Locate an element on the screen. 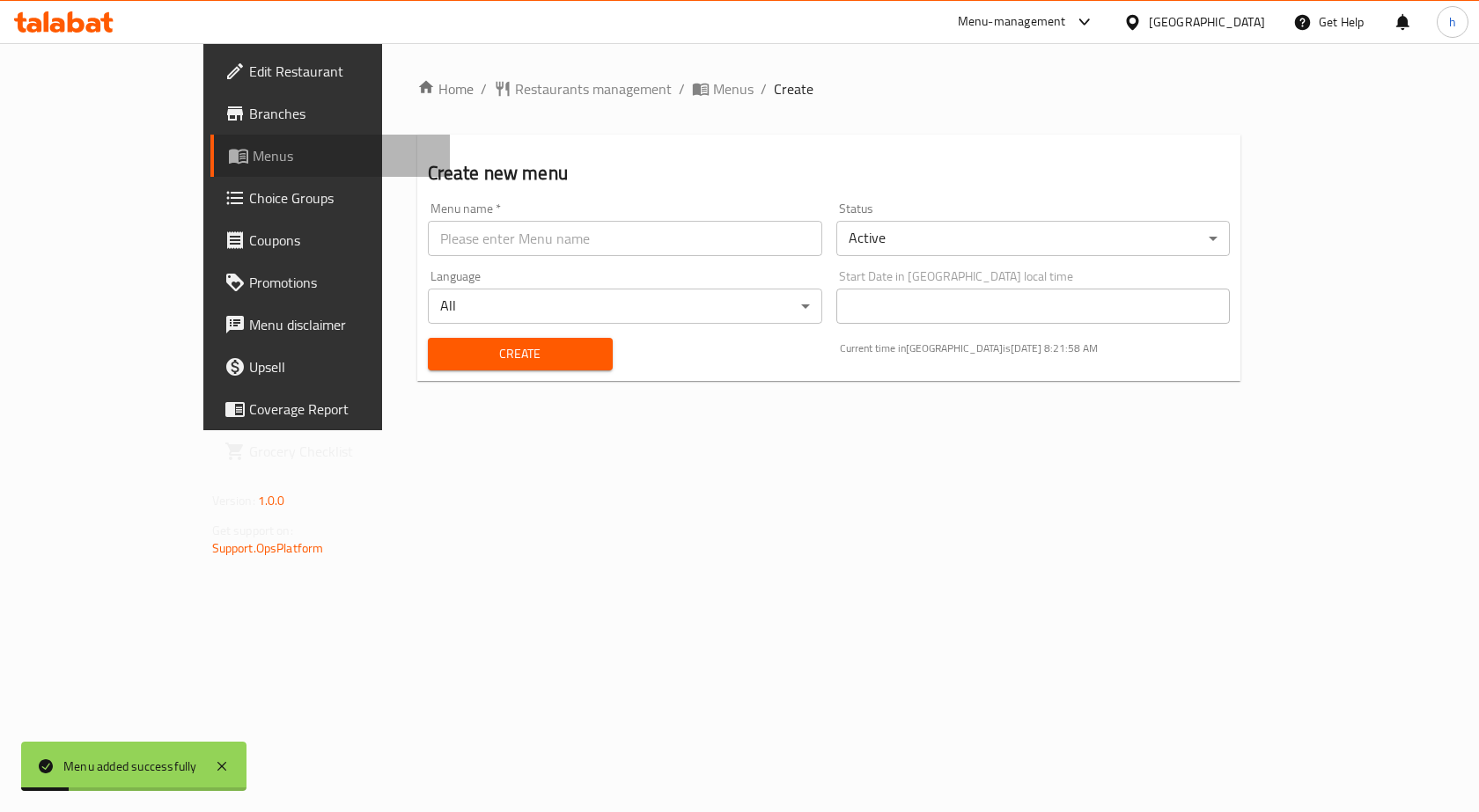  a: Choice Groups is located at coordinates (330, 198).